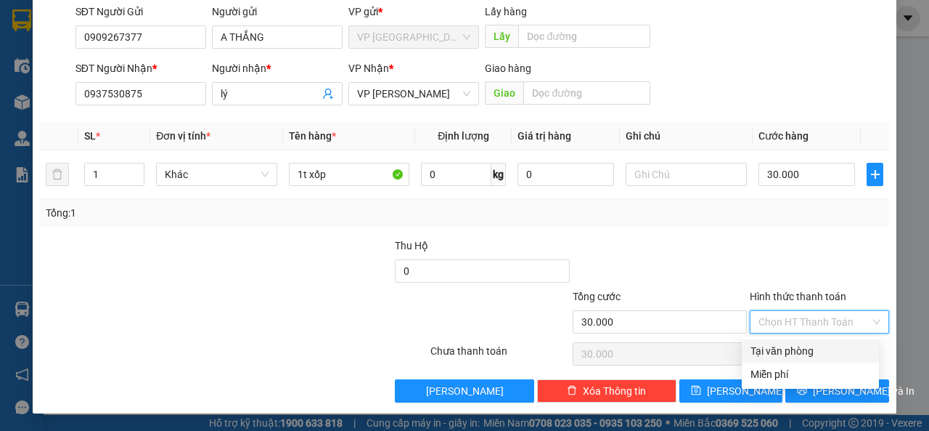  I want to click on div: SĐT Người Gửi, so click(141, 12).